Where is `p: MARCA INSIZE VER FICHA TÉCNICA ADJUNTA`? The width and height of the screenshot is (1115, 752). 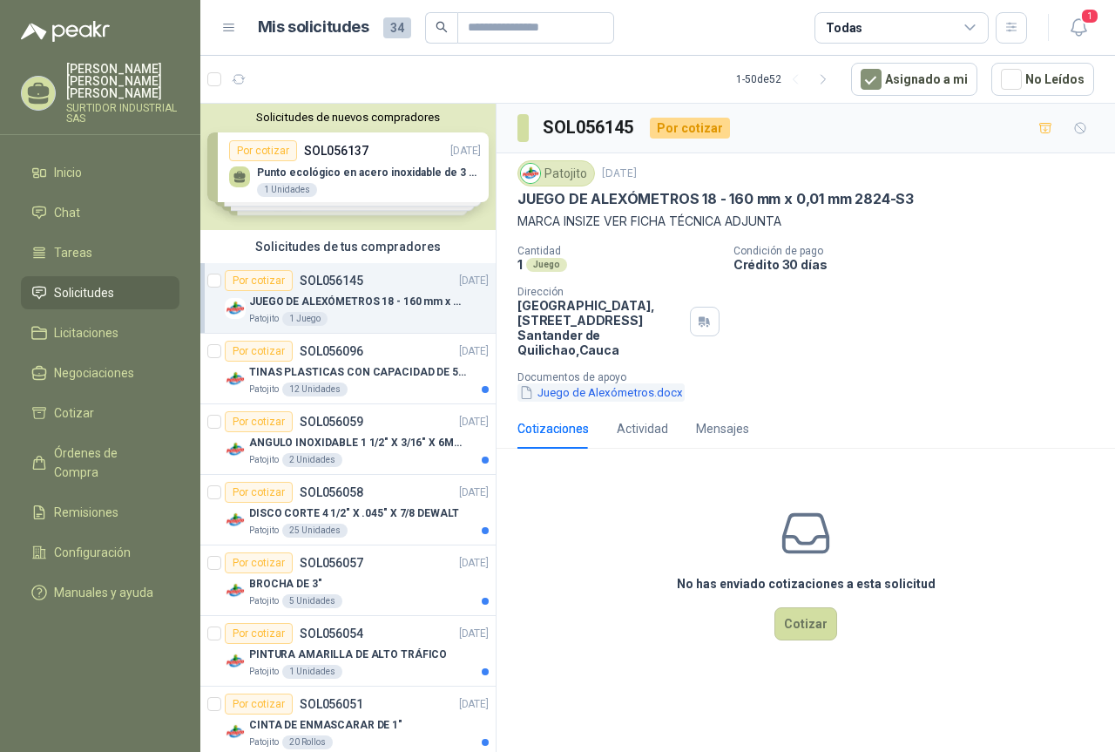 p: MARCA INSIZE VER FICHA TÉCNICA ADJUNTA is located at coordinates (806, 221).